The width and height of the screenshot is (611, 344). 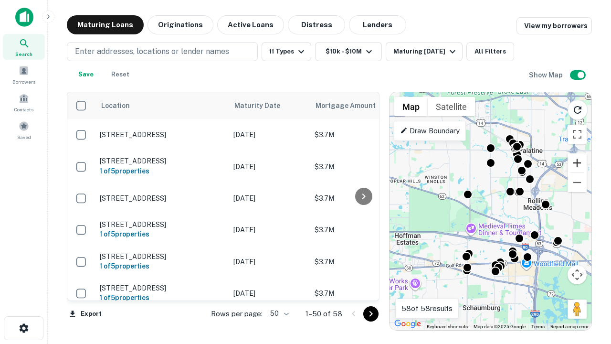 What do you see at coordinates (237, 314) in the screenshot?
I see `p: Rows per page:` at bounding box center [237, 314].